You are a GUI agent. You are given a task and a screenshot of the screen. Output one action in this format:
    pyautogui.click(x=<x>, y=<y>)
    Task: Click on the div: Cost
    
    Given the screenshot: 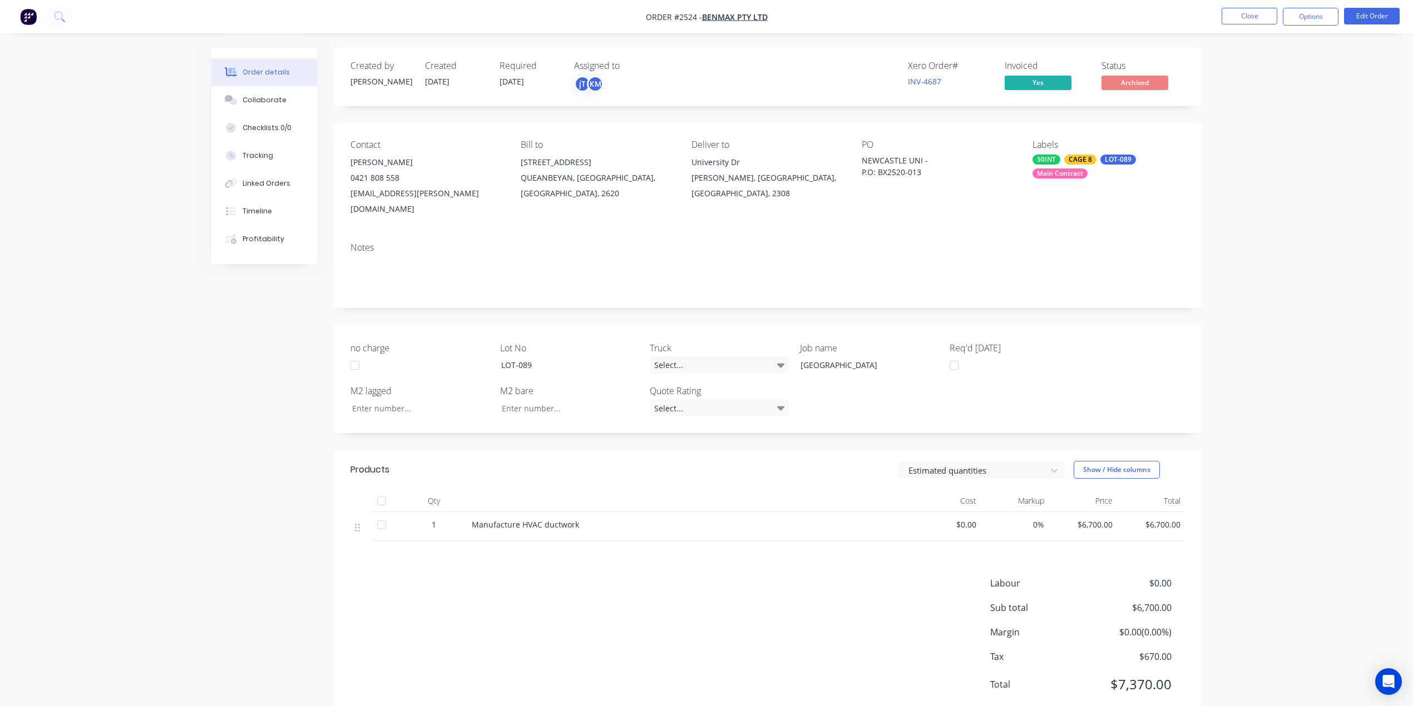 What is the action you would take?
    pyautogui.click(x=946, y=501)
    